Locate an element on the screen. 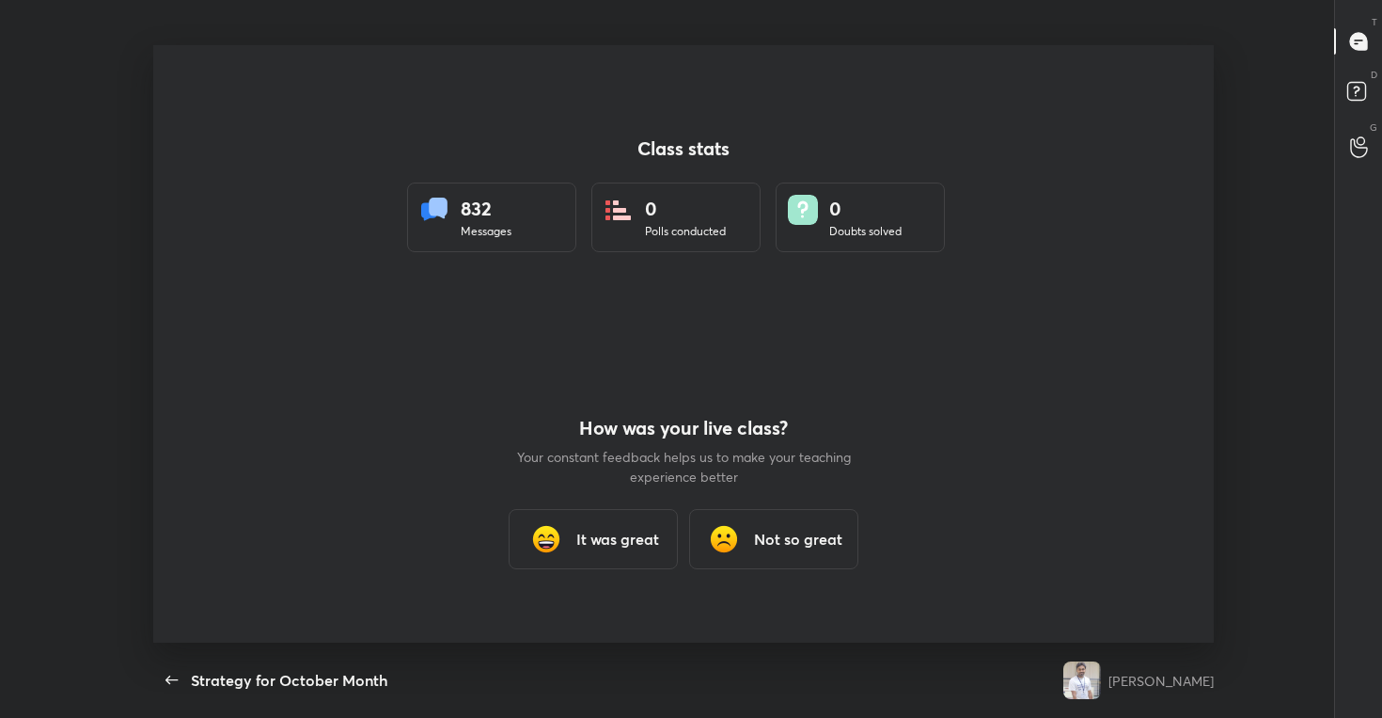 Image resolution: width=1382 pixels, height=718 pixels. h4: Class stats is located at coordinates (684, 149).